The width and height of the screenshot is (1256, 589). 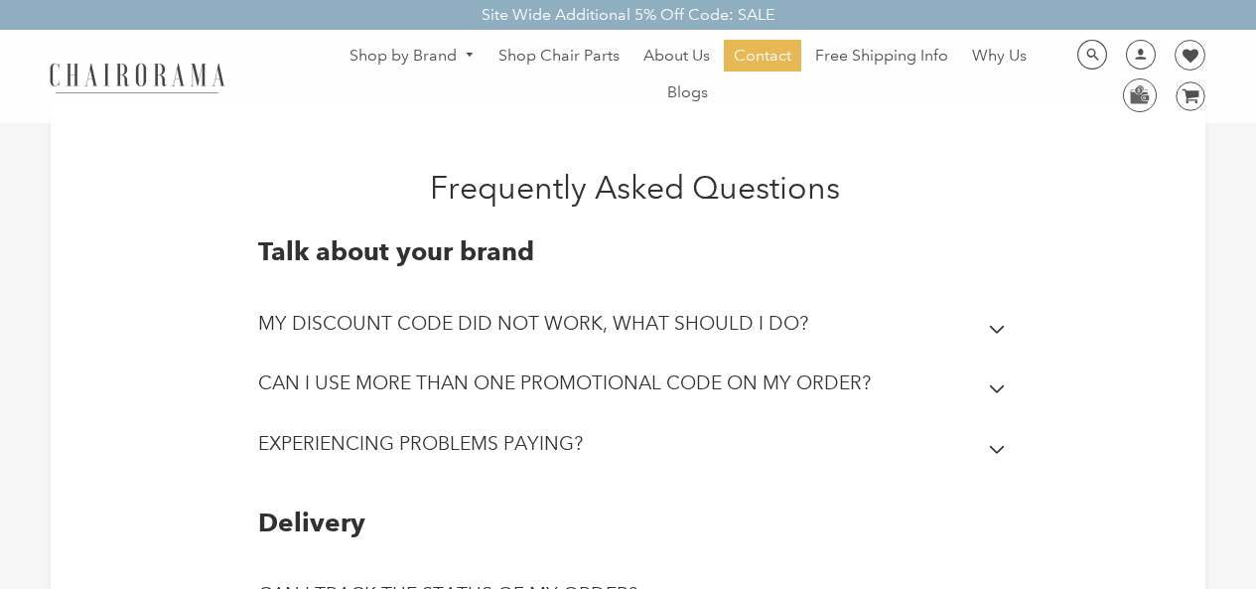 I want to click on a: Free Shipping Info, so click(x=881, y=56).